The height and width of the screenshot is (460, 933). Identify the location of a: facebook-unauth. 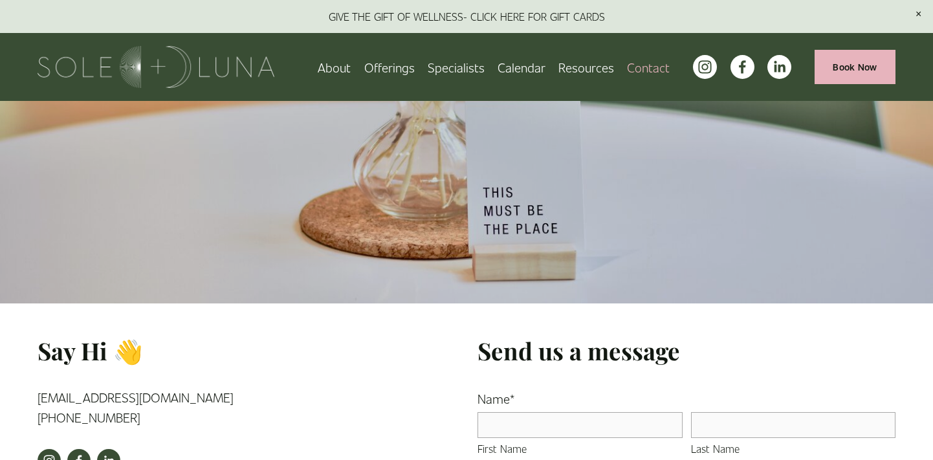
(742, 67).